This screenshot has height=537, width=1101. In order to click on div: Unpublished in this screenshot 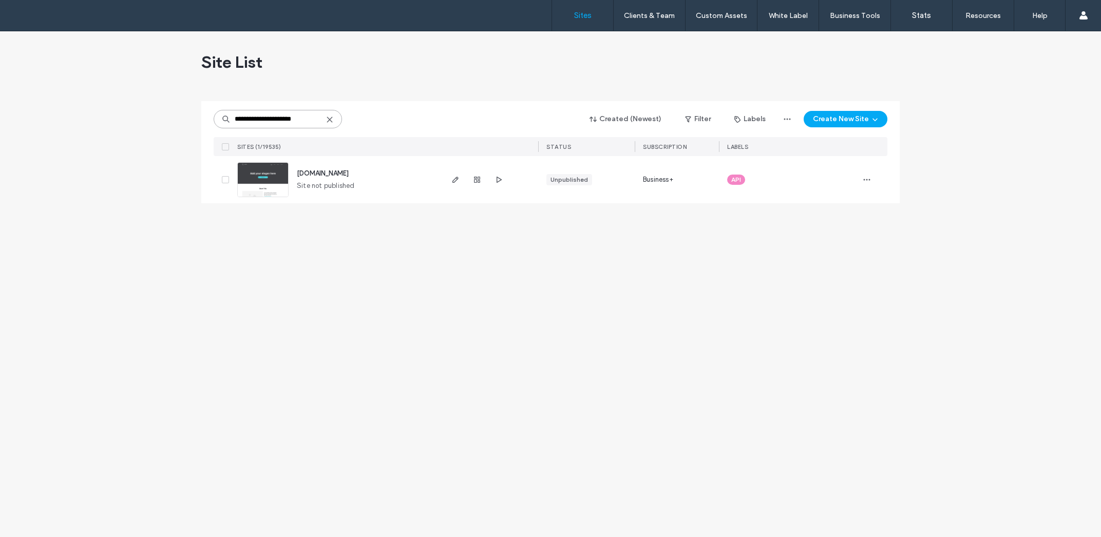, I will do `click(569, 180)`.